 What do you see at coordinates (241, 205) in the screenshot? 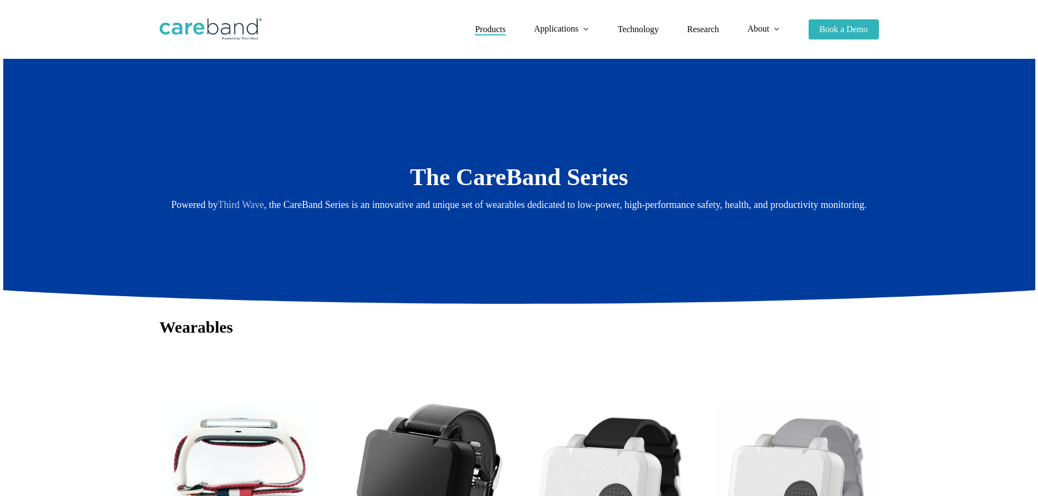
I see `a: Third Wave` at bounding box center [241, 205].